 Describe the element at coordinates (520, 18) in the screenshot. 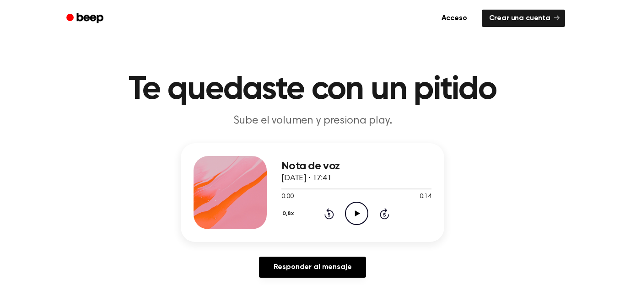

I see `font: Crear una cuenta` at that location.